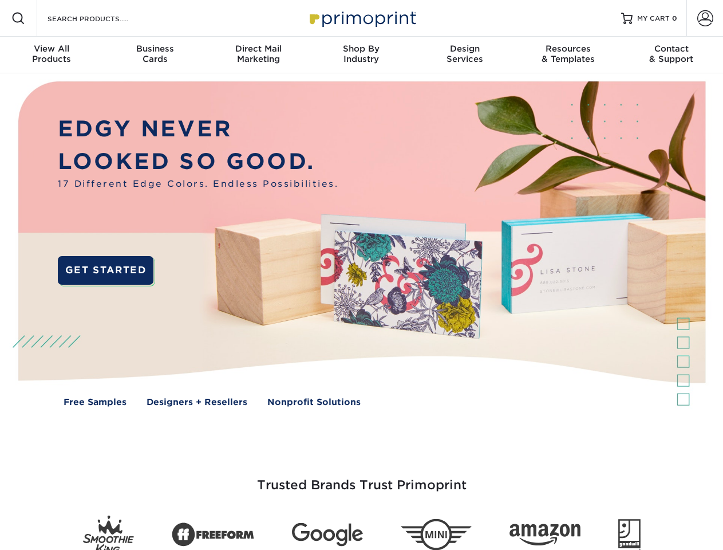 This screenshot has width=723, height=550. Describe the element at coordinates (629, 534) in the screenshot. I see `img: Goodwill` at that location.